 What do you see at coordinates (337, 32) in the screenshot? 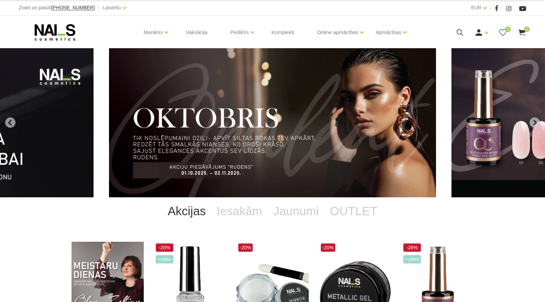
I see `a: Online apmācības` at bounding box center [337, 32].